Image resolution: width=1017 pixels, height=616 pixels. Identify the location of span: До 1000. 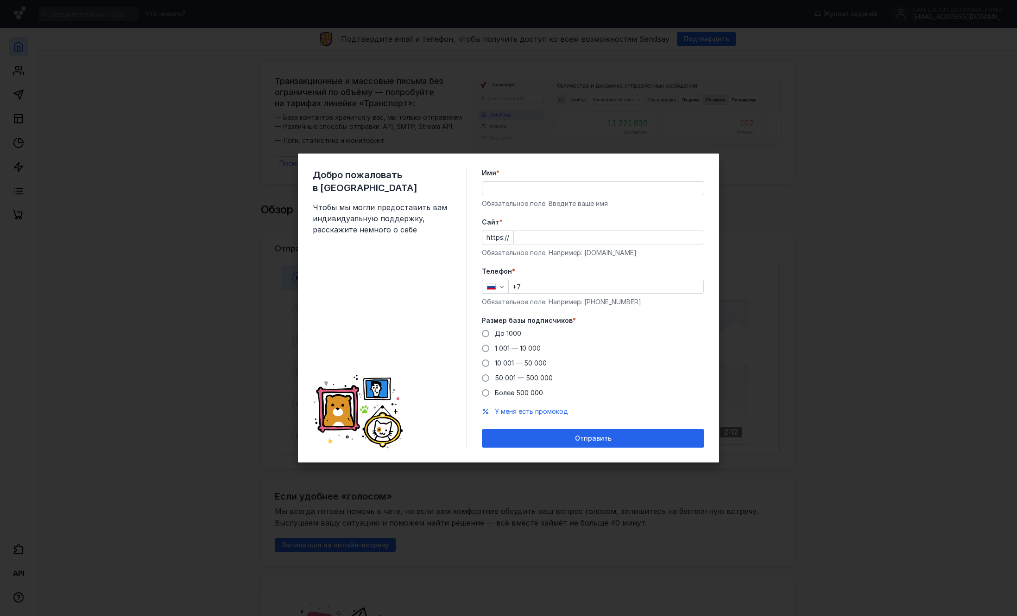
(508, 333).